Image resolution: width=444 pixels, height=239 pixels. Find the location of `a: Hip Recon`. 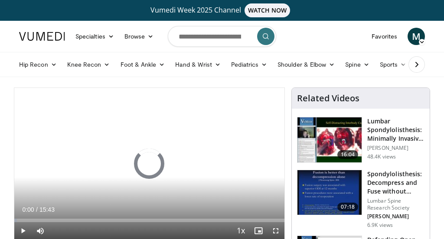

a: Hip Recon is located at coordinates (38, 65).